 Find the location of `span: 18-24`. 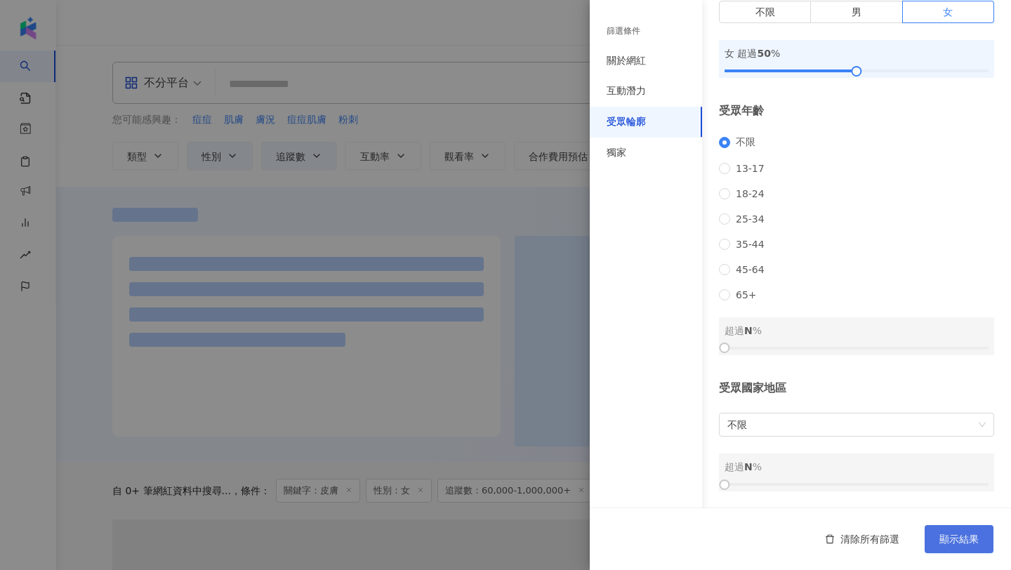

span: 18-24 is located at coordinates (750, 194).